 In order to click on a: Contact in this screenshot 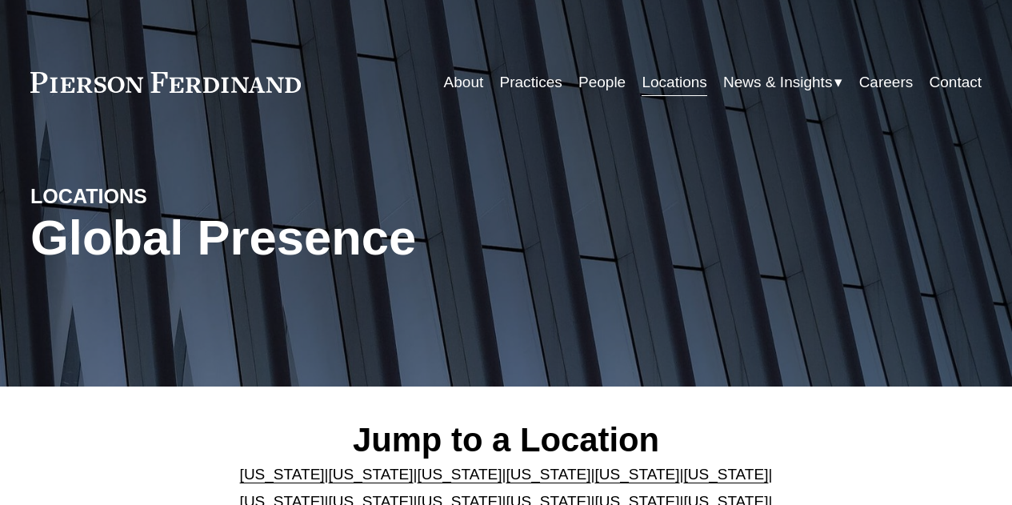, I will do `click(956, 82)`.